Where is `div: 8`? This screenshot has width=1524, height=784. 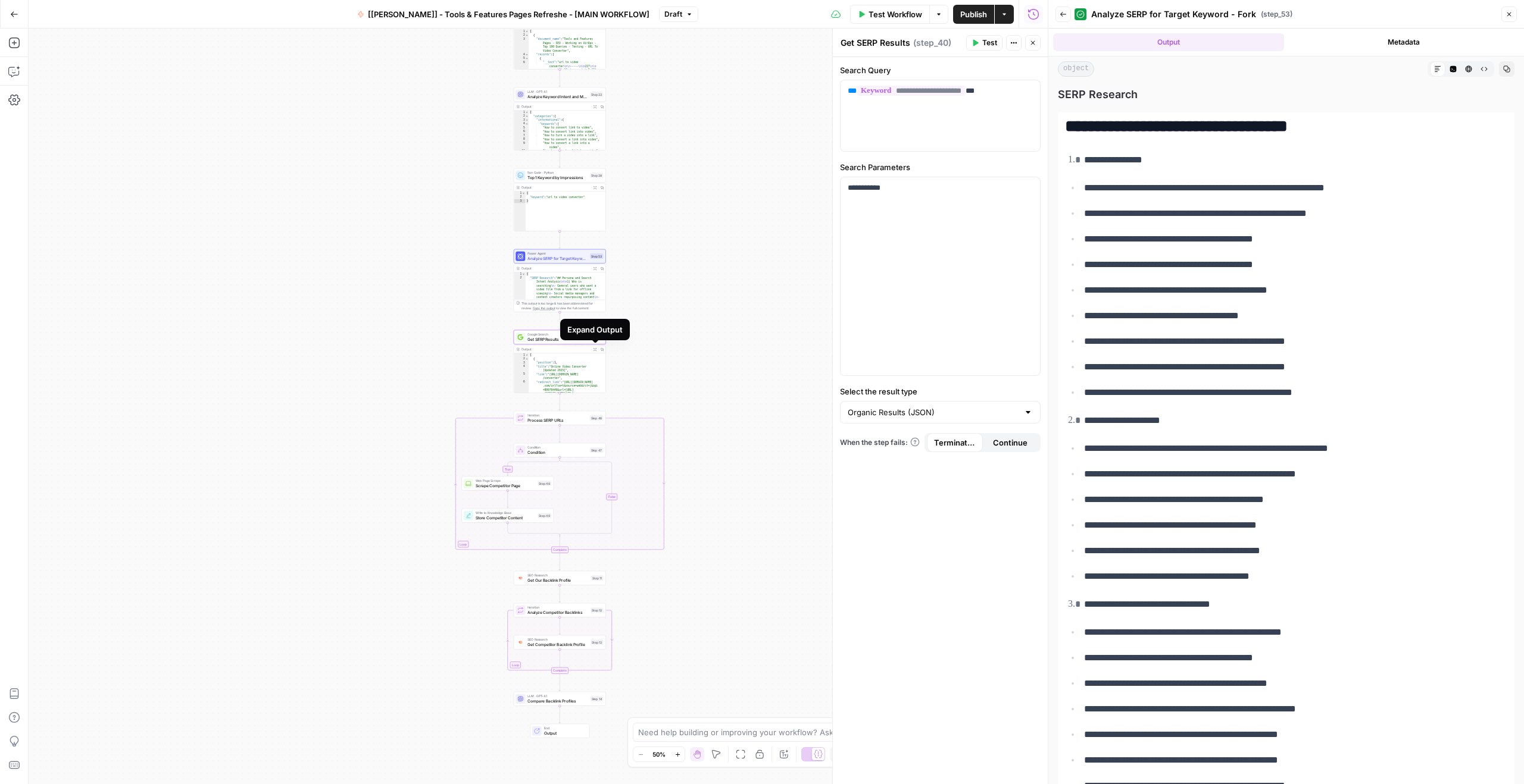
div: 8 is located at coordinates (521, 139).